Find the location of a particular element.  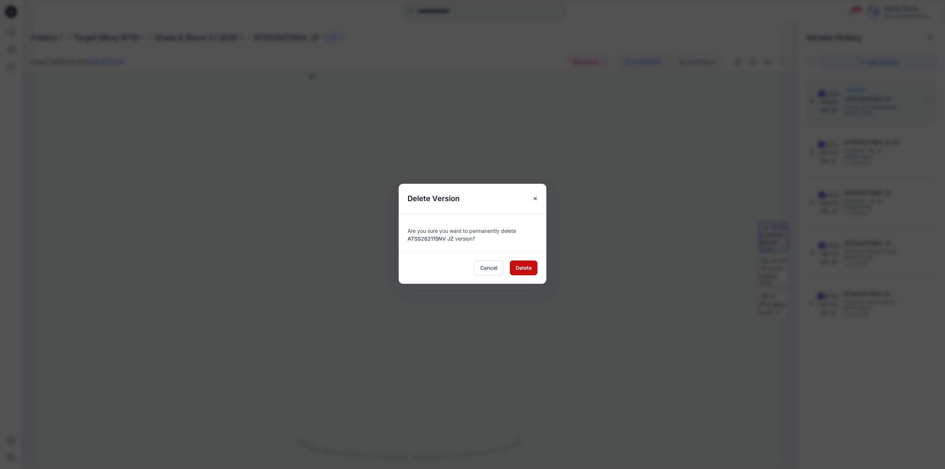

div: Are you sure you want to permanently delete version? is located at coordinates (473, 233).